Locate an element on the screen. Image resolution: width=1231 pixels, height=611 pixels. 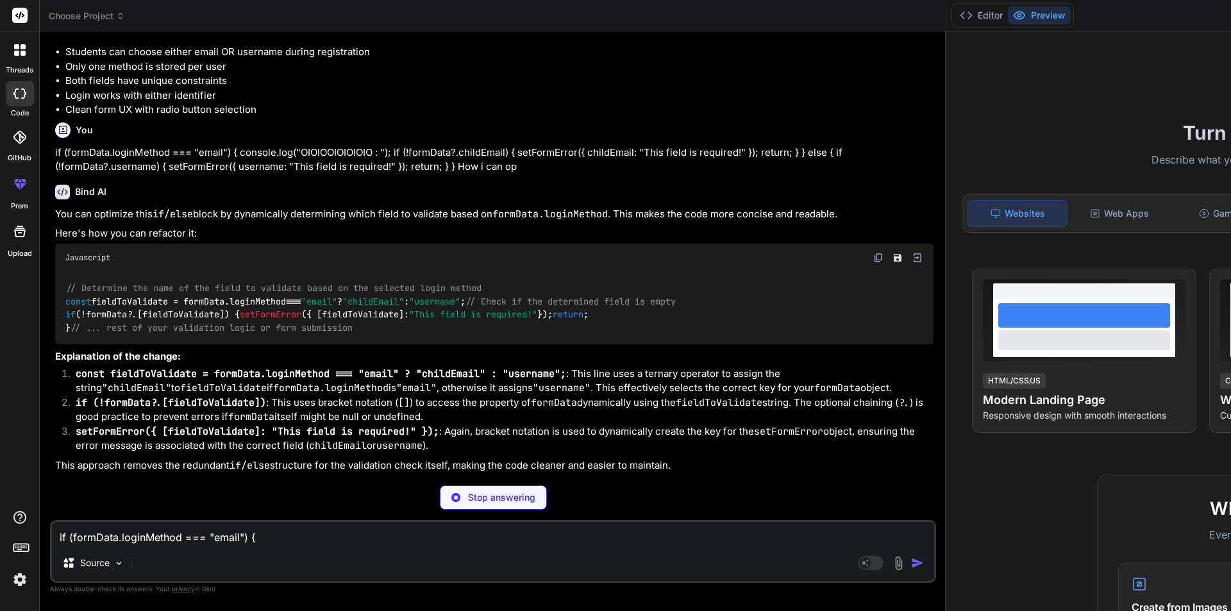
li: : This line uses a ternary operator to assign the string to if is , otherwise it assigns . This e... is located at coordinates (499, 381).